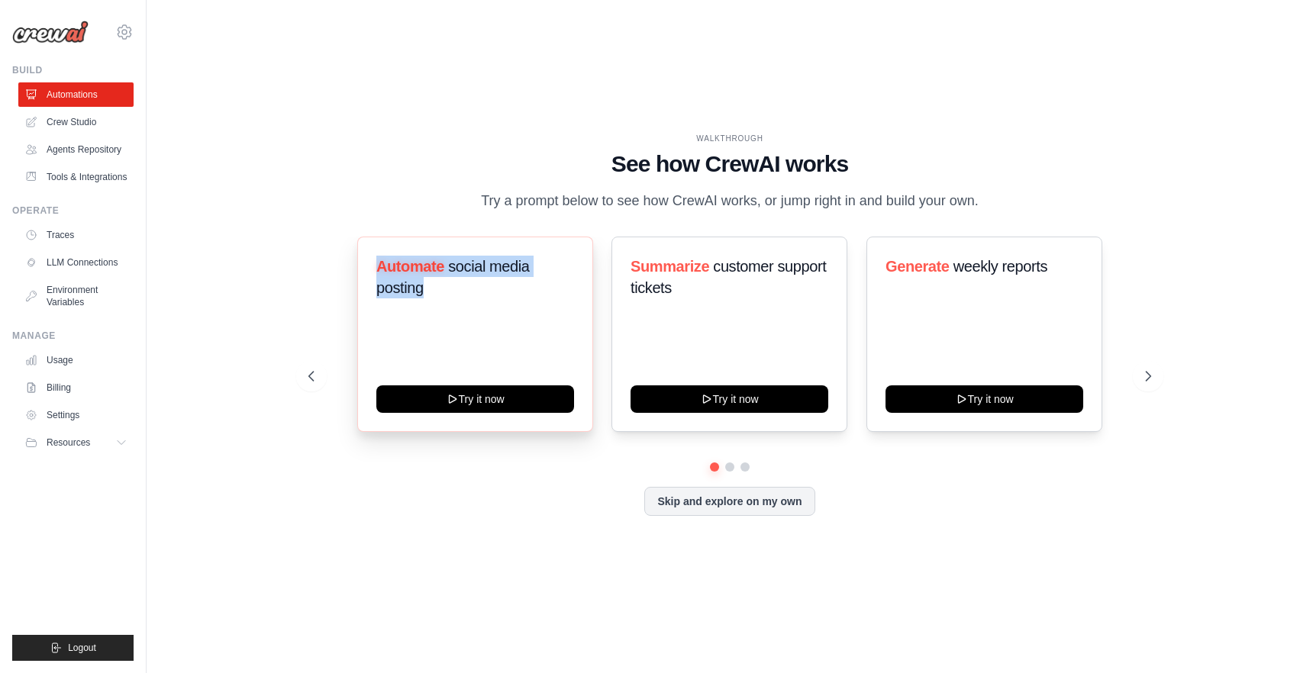  What do you see at coordinates (1000, 266) in the screenshot?
I see `span: weekly reports` at bounding box center [1000, 266].